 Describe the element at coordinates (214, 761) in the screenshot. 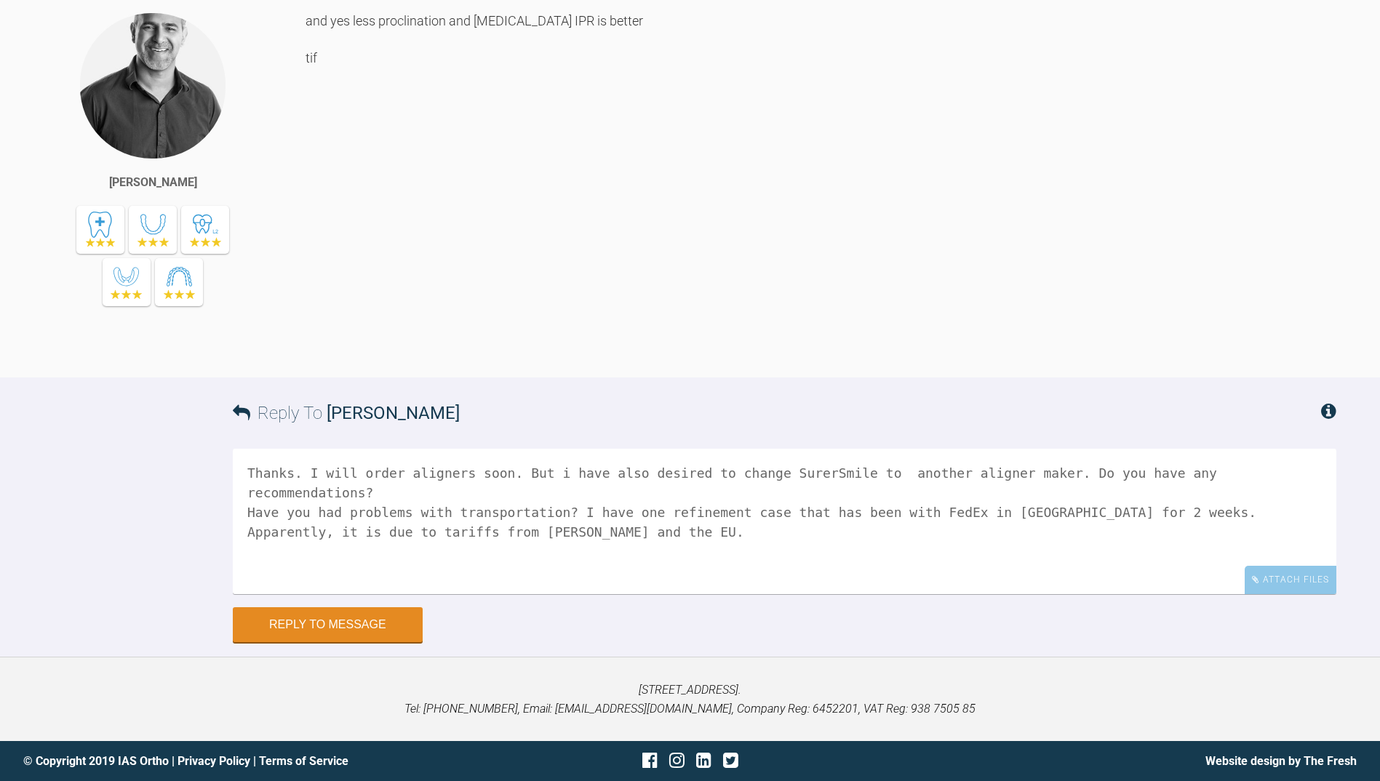

I see `a: Privacy Policy` at that location.